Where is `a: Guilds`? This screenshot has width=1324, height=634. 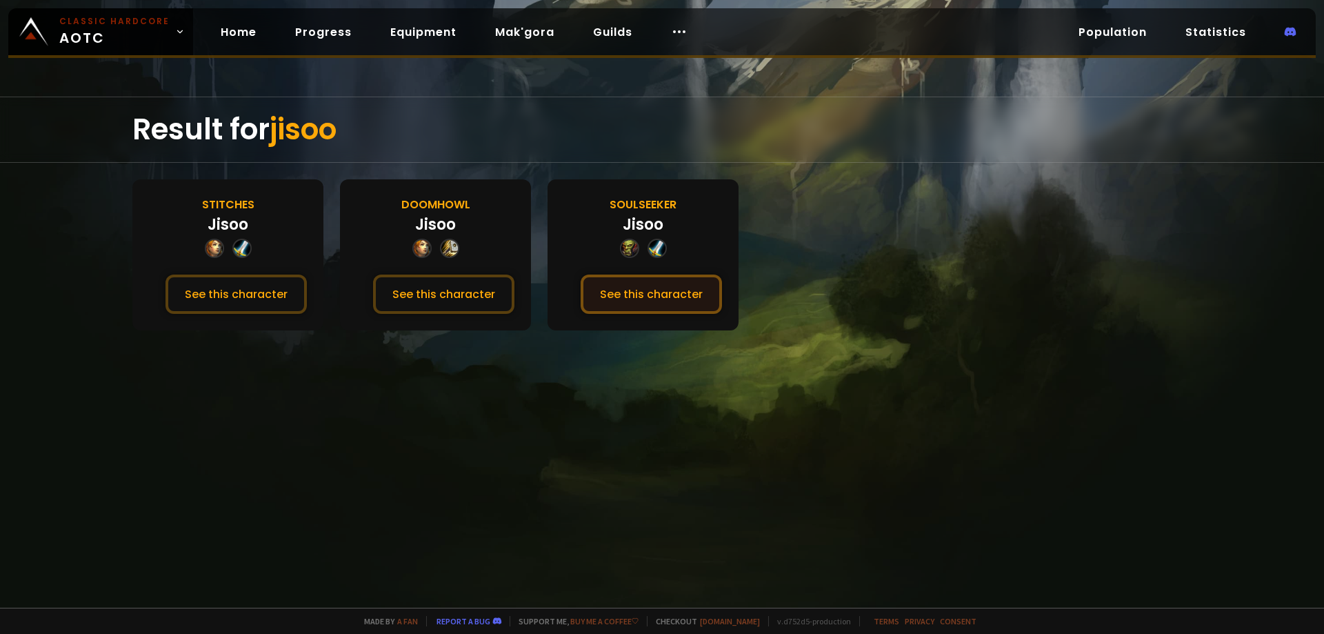
a: Guilds is located at coordinates (612, 32).